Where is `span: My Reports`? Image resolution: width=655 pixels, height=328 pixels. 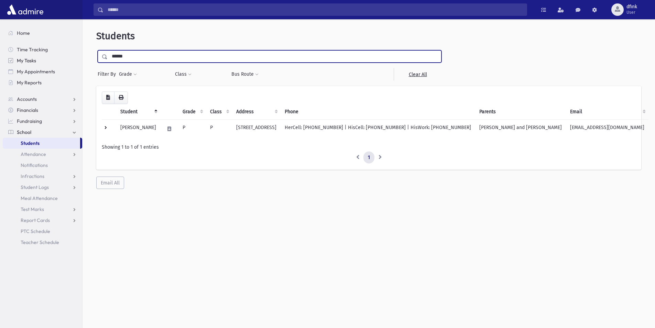
span: My Reports is located at coordinates (29, 83).